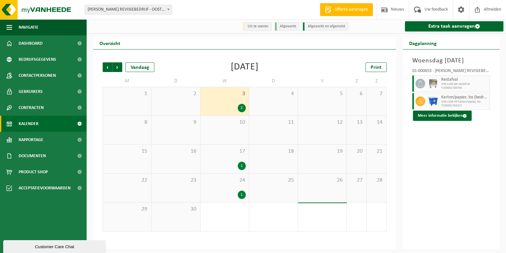 The height and width of the screenshot is (253, 506). What do you see at coordinates (45, 188) in the screenshot?
I see `span: Acceptatievoorwaarden` at bounding box center [45, 188].